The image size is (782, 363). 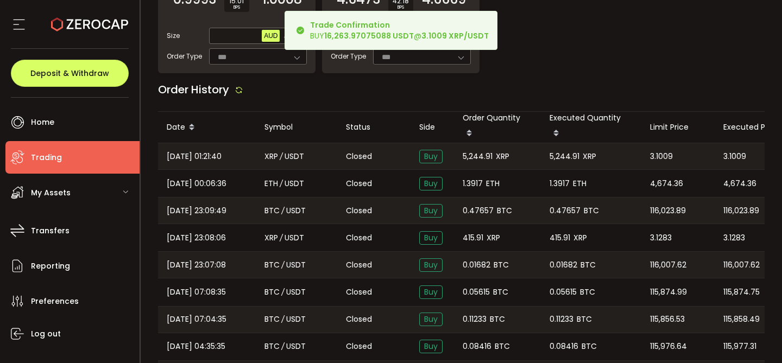 I want to click on span: Preferences, so click(x=55, y=301).